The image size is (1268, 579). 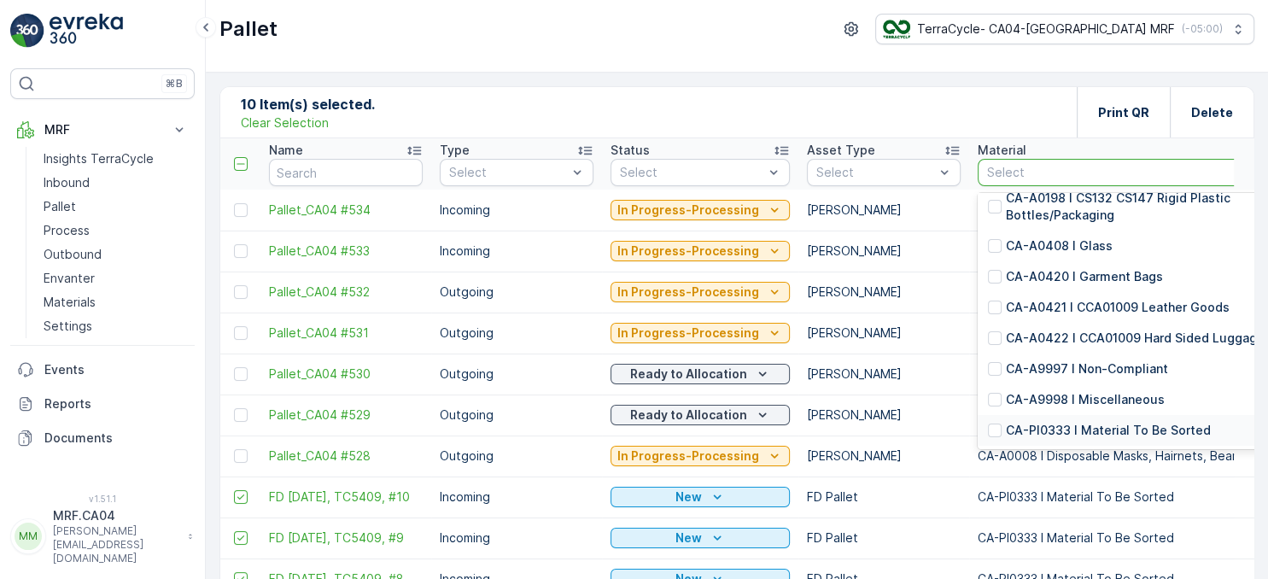 I want to click on p: CA-A0420 I Garment Bags, so click(x=1085, y=277).